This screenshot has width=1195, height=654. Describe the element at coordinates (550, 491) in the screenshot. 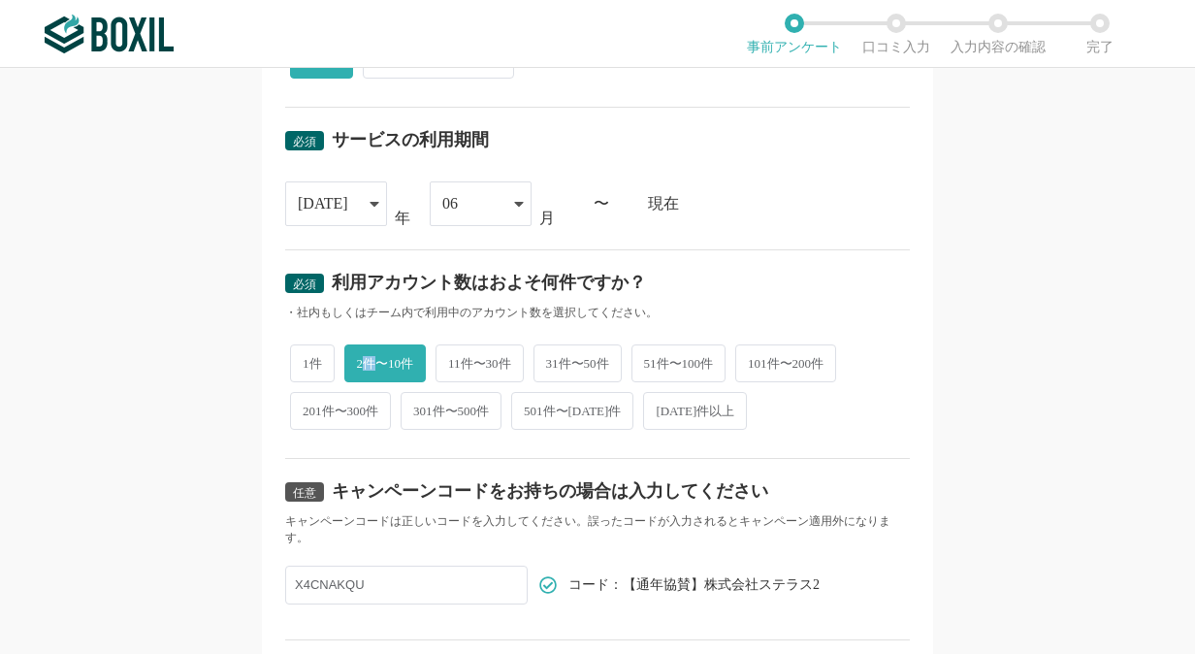

I see `div: キャンペーンコードをお持ちの場合は入力してください` at that location.